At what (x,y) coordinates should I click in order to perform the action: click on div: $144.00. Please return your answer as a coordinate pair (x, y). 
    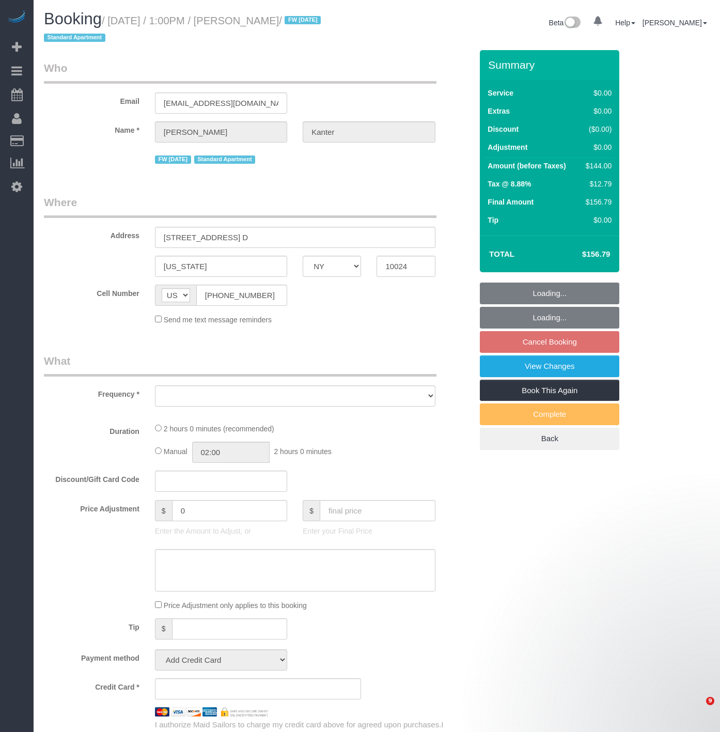
    Looking at the image, I should click on (597, 166).